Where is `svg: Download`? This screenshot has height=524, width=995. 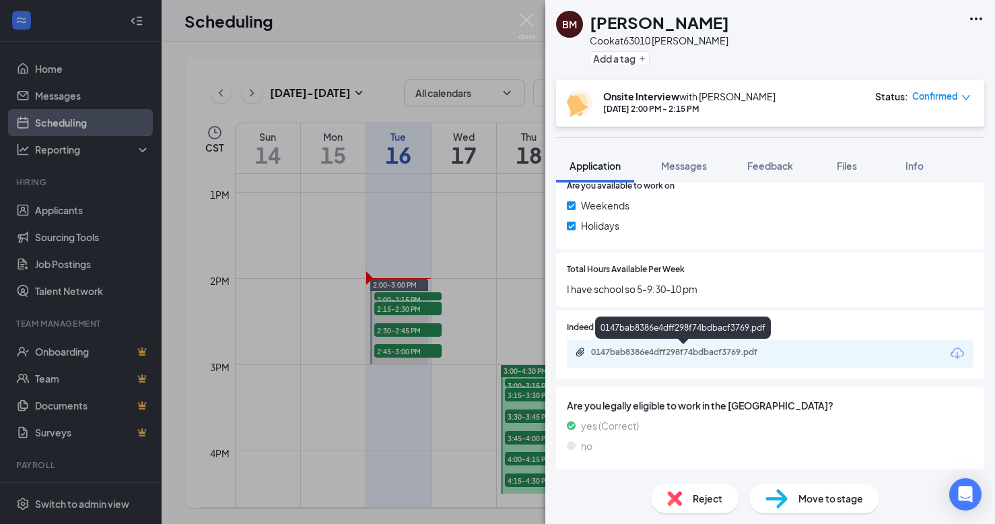 svg: Download is located at coordinates (957, 353).